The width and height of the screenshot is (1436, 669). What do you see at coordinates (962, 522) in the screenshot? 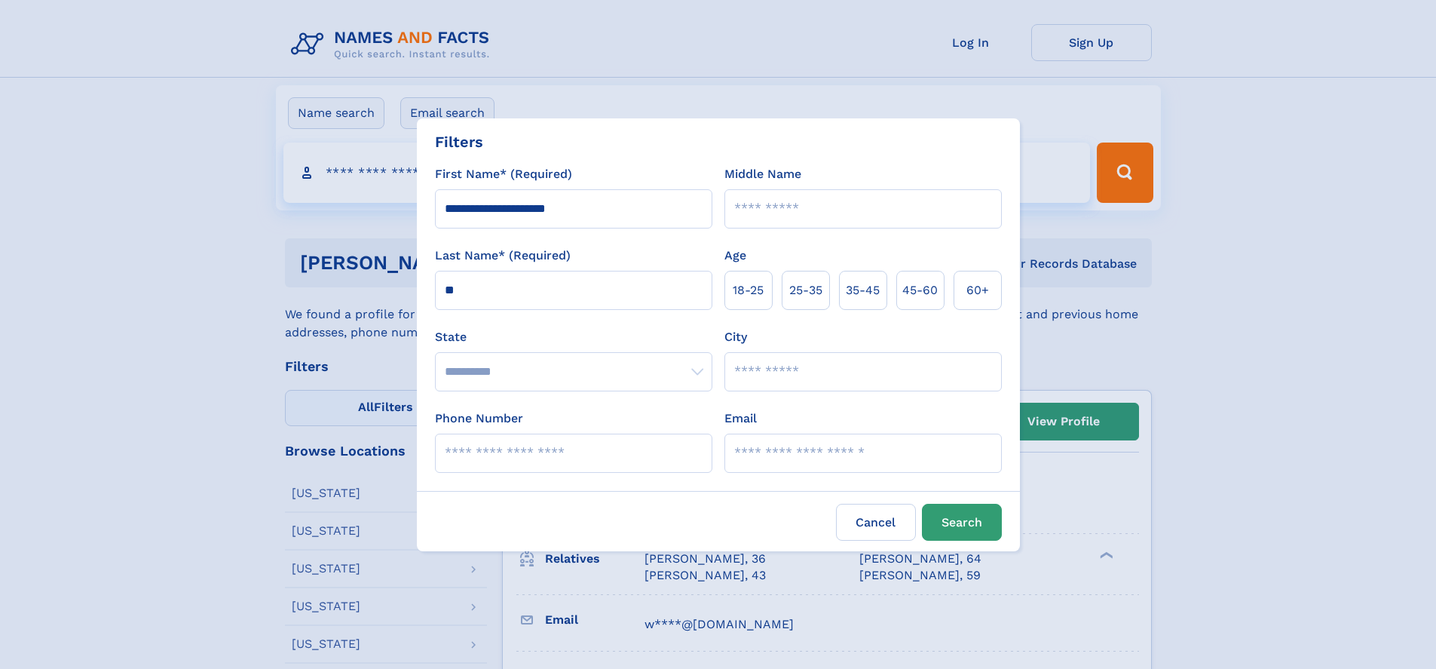
I see `button: Search` at bounding box center [962, 522].